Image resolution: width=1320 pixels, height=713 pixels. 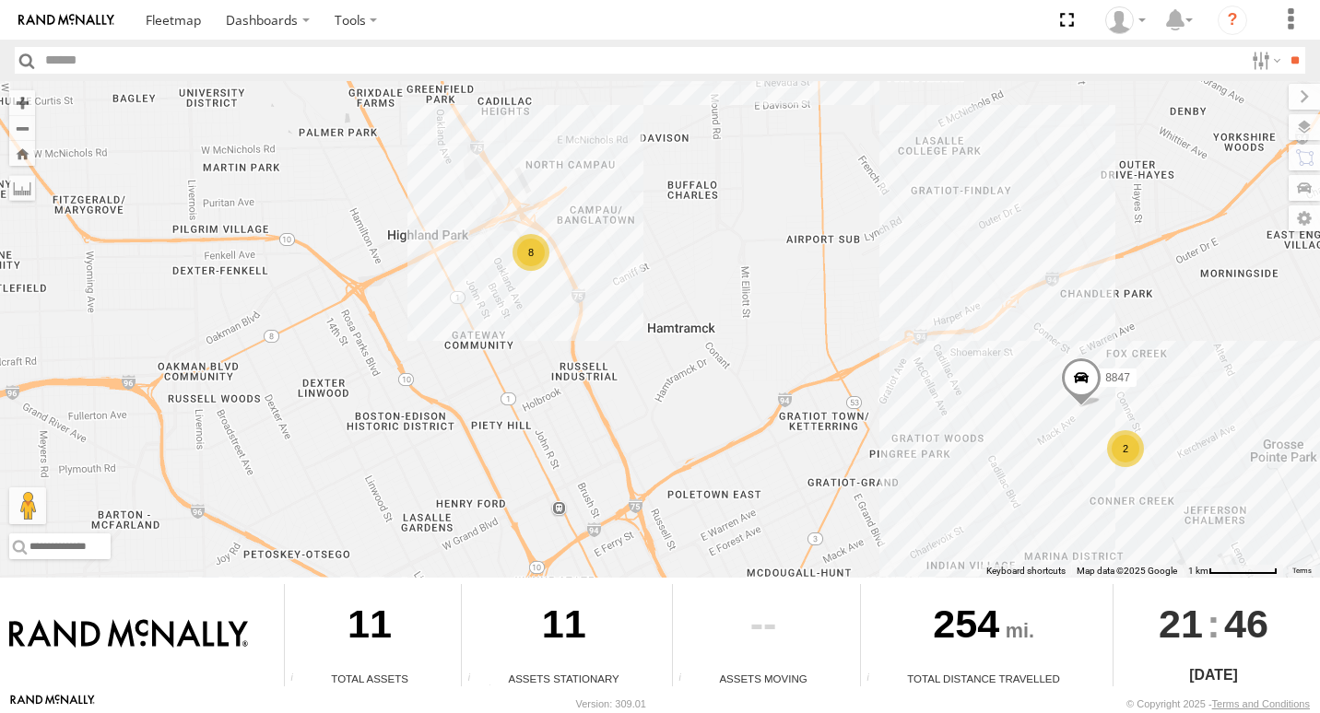 I want to click on div: 254, so click(x=983, y=628).